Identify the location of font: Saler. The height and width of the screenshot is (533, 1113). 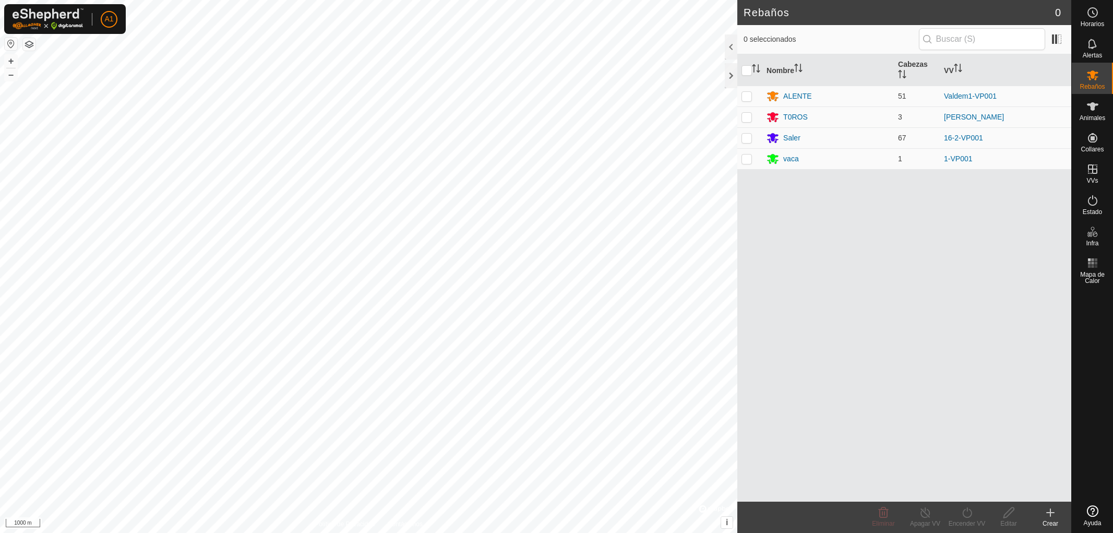
(792, 138).